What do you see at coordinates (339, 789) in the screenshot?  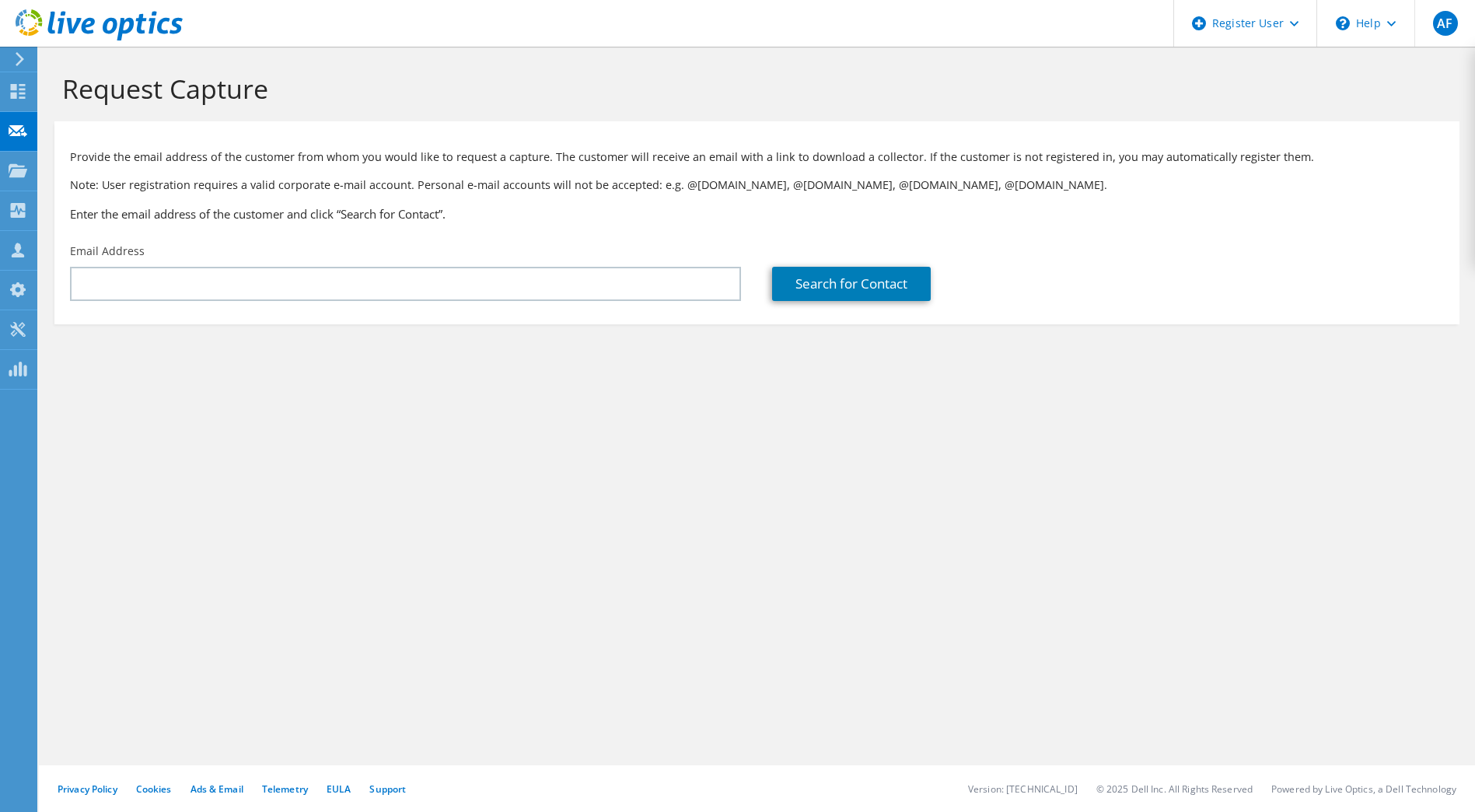 I see `a: EULA` at bounding box center [339, 789].